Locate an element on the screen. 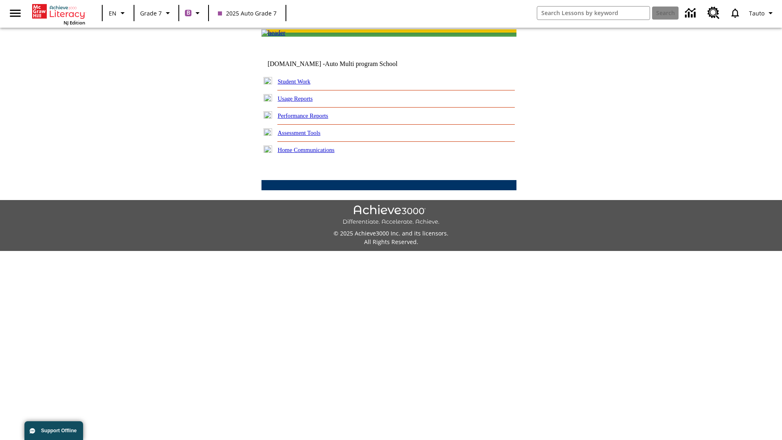 The image size is (782, 440). a: Data Center is located at coordinates (692, 13).